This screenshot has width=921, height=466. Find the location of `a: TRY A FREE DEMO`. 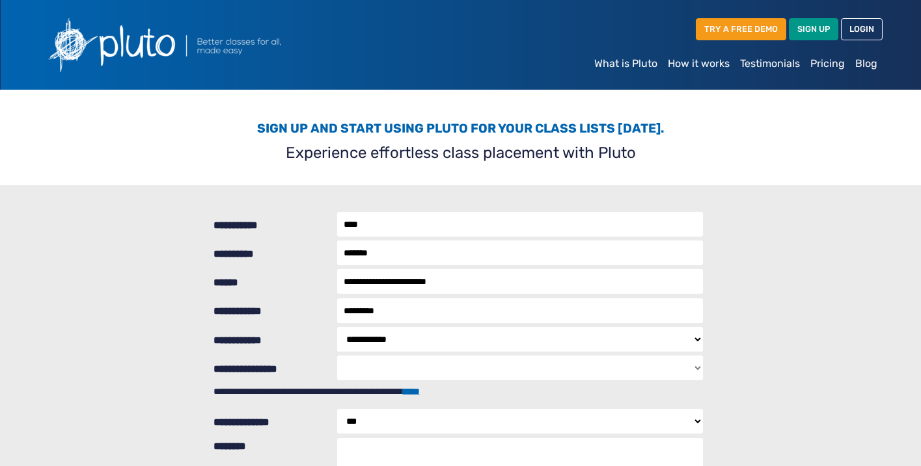

a: TRY A FREE DEMO is located at coordinates (740, 29).